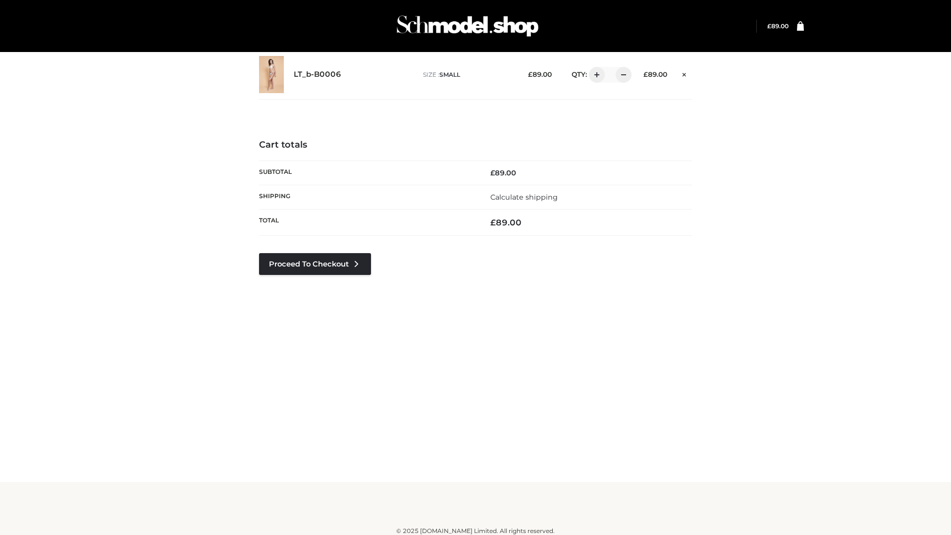 The image size is (951, 535). What do you see at coordinates (778, 26) in the screenshot?
I see `a: £89.00` at bounding box center [778, 26].